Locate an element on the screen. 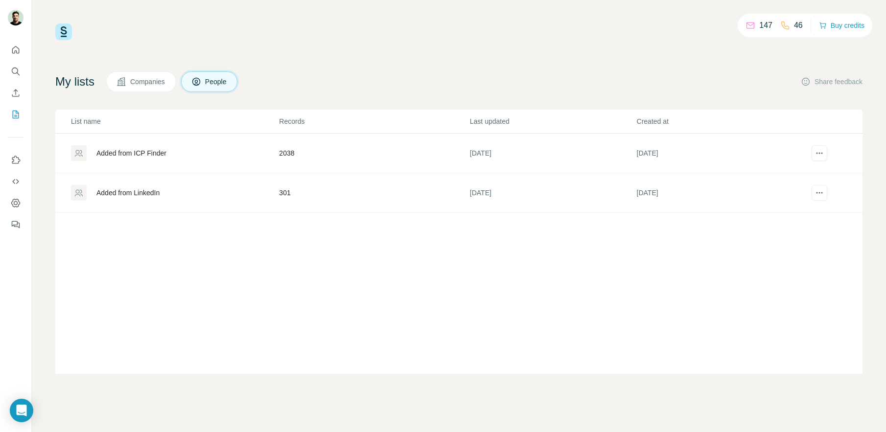 The height and width of the screenshot is (432, 886). button: Use Surfe on LinkedIn is located at coordinates (16, 160).